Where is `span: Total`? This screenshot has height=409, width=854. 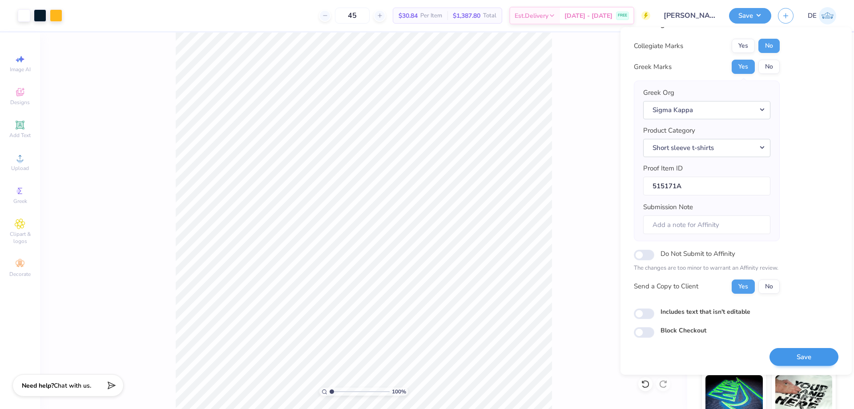
span: Total is located at coordinates (490, 16).